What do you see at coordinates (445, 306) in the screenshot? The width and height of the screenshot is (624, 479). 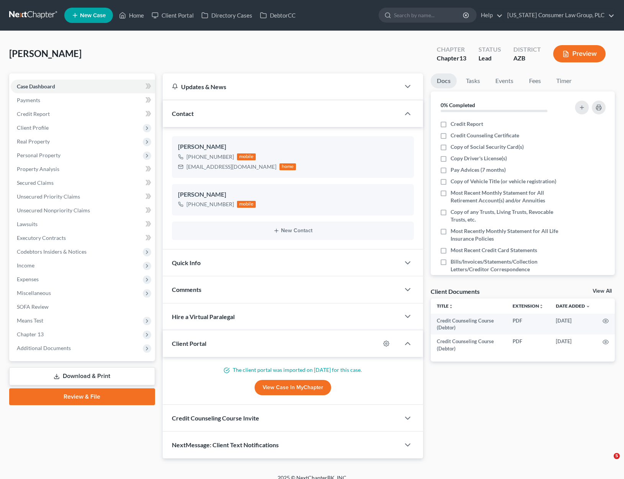 I see `a: Titleunfold_more` at bounding box center [445, 306].